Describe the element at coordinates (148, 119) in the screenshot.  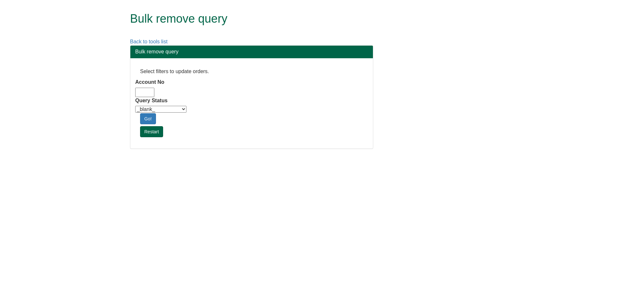
I see `a: Go!` at that location.